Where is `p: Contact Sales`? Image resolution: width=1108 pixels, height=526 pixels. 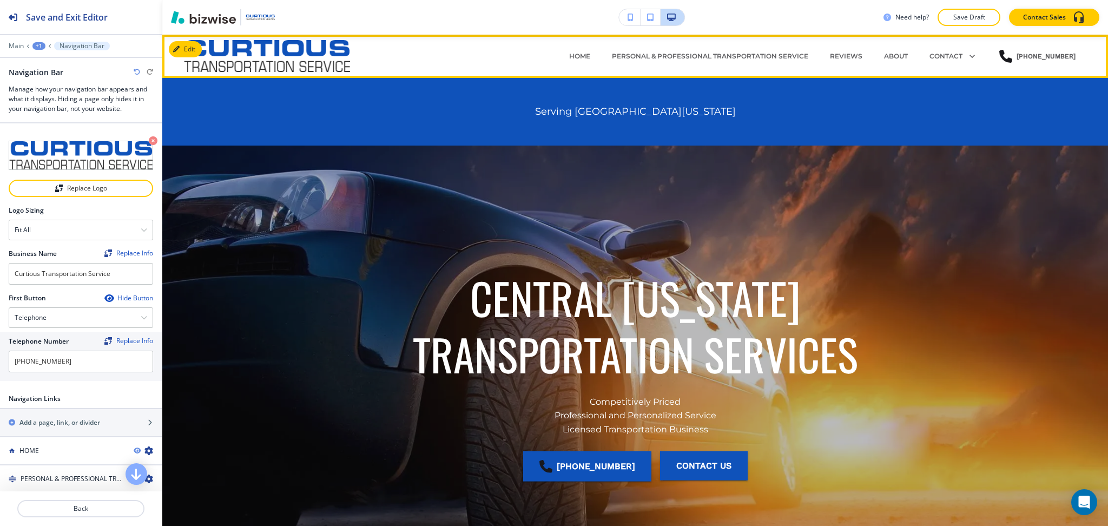
p: Contact Sales is located at coordinates (1045, 17).